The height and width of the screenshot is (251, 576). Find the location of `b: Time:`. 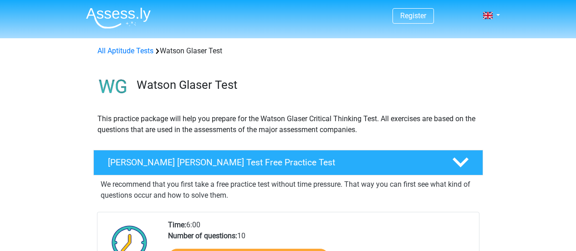

b: Time: is located at coordinates (177, 225).